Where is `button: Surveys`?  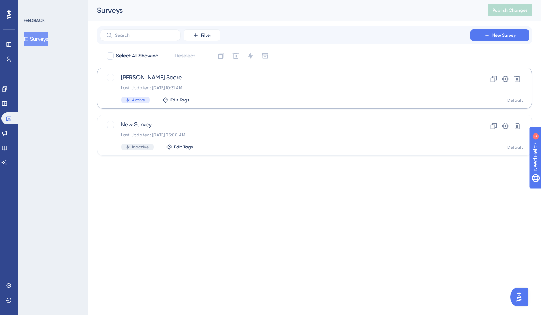
button: Surveys is located at coordinates (36, 39).